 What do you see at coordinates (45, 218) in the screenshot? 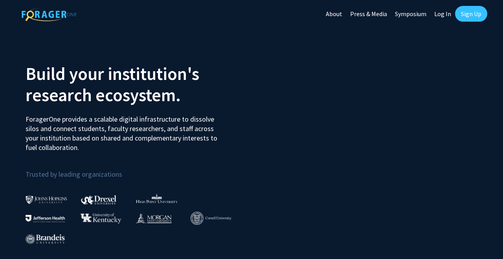
I see `img: Thomas Jefferson University` at bounding box center [45, 218].